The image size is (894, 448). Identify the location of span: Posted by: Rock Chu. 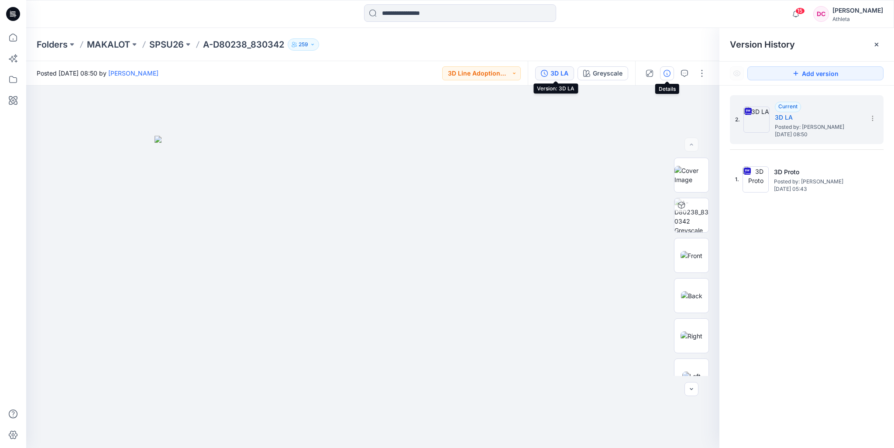
(817, 182).